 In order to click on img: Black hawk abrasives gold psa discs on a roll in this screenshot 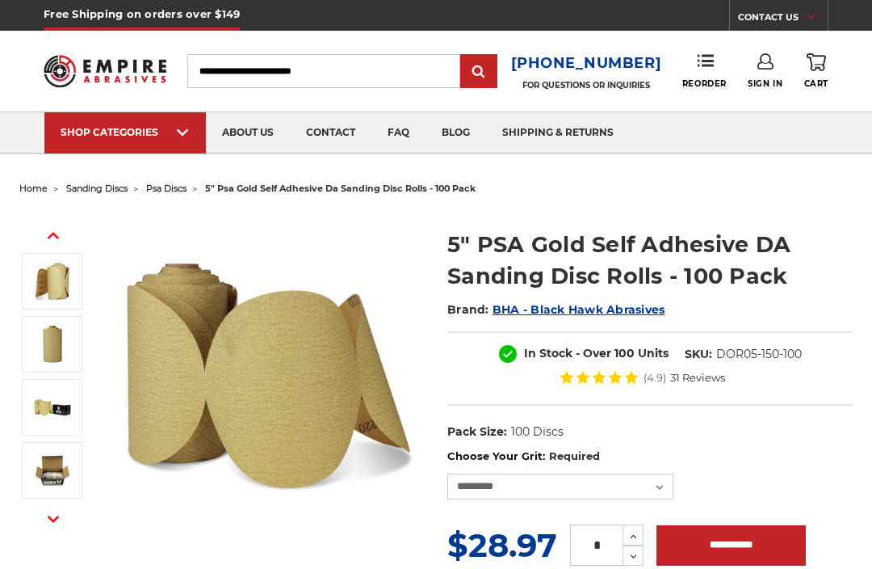, I will do `click(53, 407)`.